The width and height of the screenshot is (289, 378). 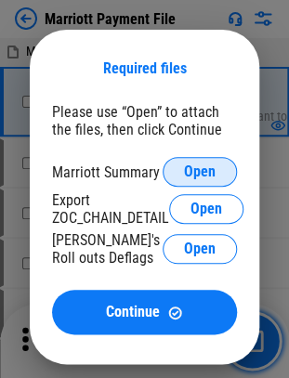 What do you see at coordinates (110, 209) in the screenshot?
I see `div: Export ZOC_CHAIN_DETAIL` at bounding box center [110, 209].